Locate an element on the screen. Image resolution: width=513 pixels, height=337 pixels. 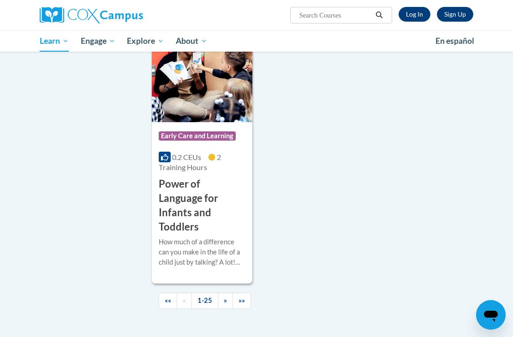
span: Early Care and Learning is located at coordinates (197, 136).